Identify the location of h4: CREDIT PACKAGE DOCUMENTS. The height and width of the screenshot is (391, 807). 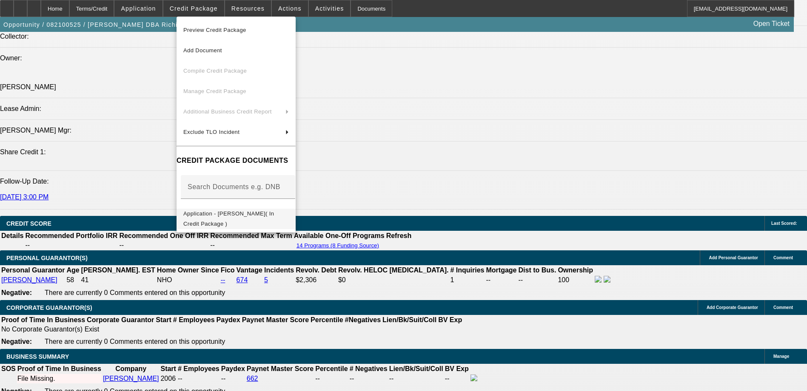
(236, 161).